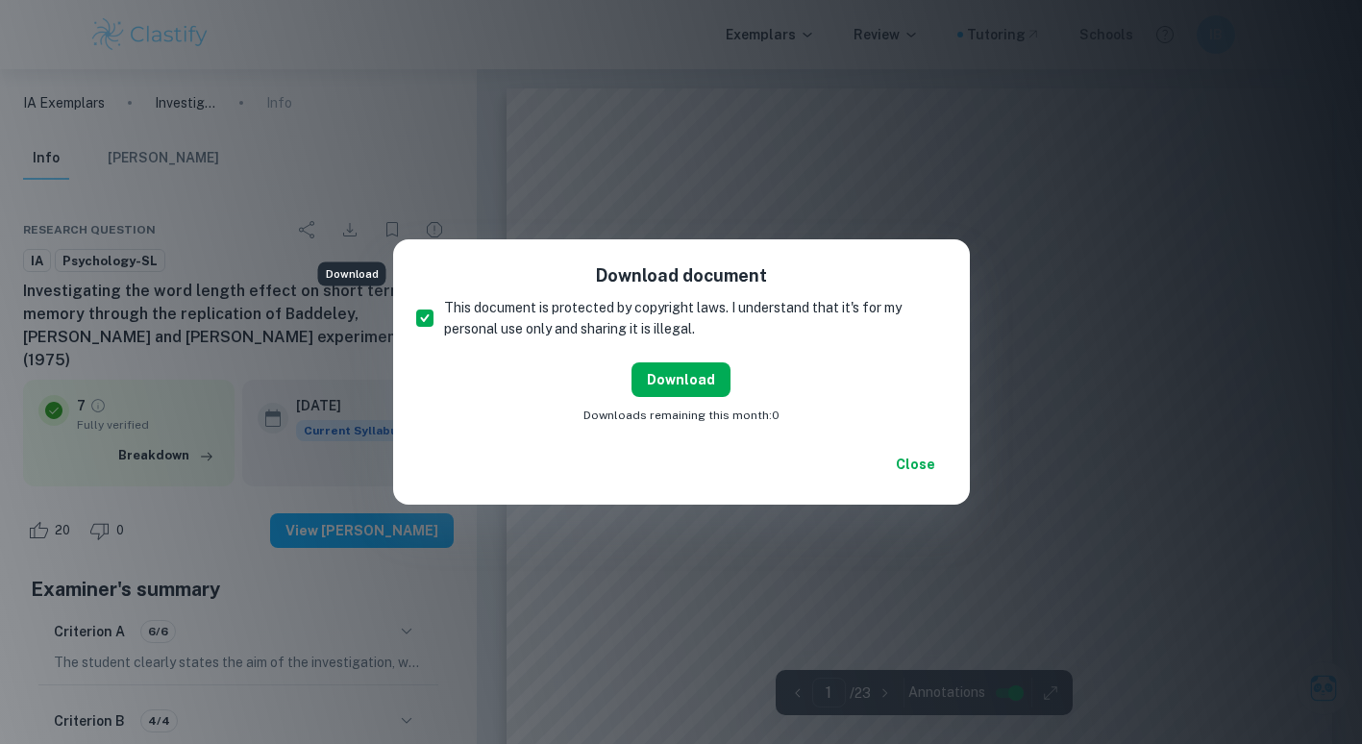 Image resolution: width=1362 pixels, height=744 pixels. What do you see at coordinates (352, 274) in the screenshot?
I see `div: Download` at bounding box center [352, 274].